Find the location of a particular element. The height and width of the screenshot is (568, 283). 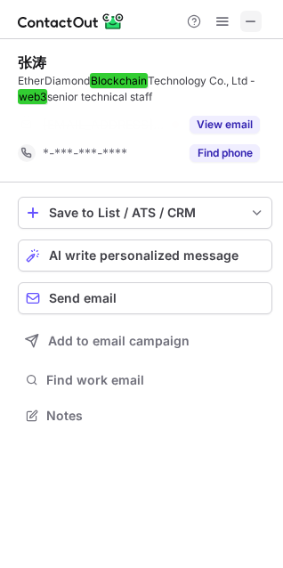

span: Send email is located at coordinates (83, 298).